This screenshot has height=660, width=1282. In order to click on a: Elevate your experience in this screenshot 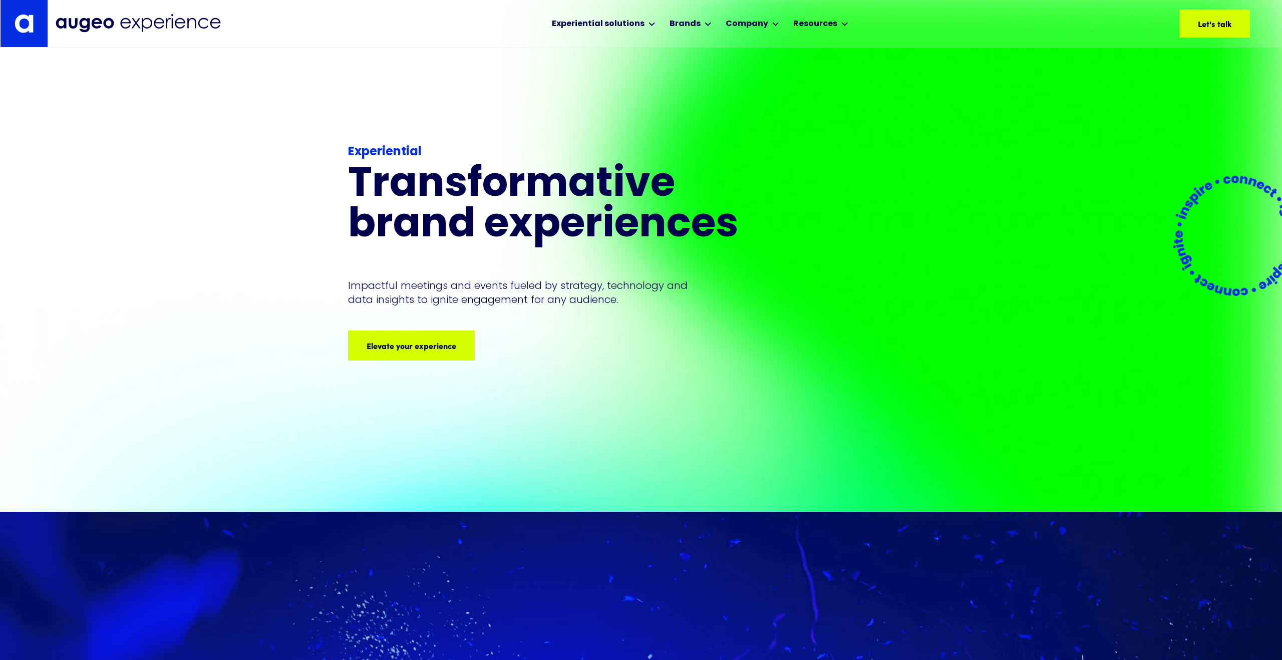, I will do `click(411, 345)`.